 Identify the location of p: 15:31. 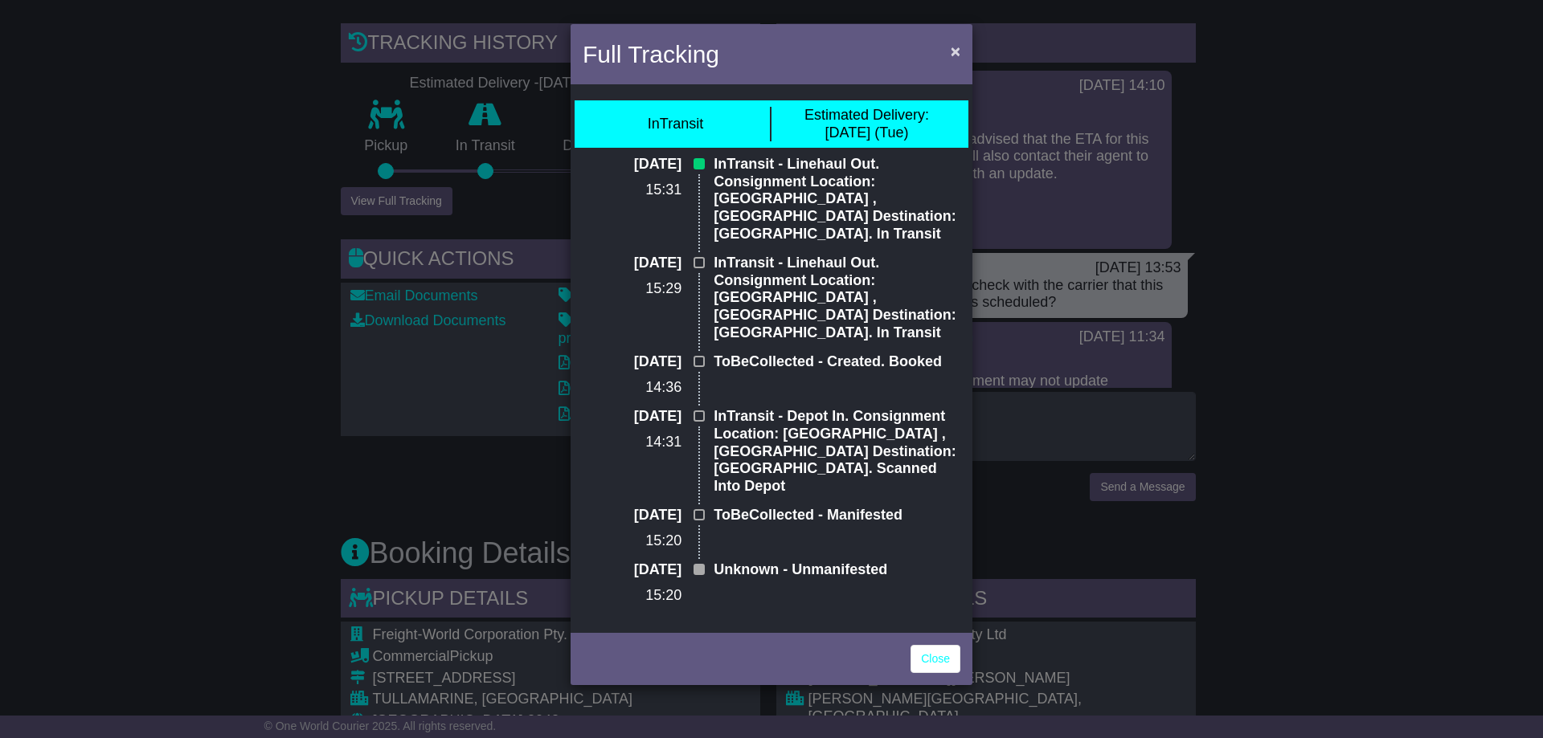
(632, 190).